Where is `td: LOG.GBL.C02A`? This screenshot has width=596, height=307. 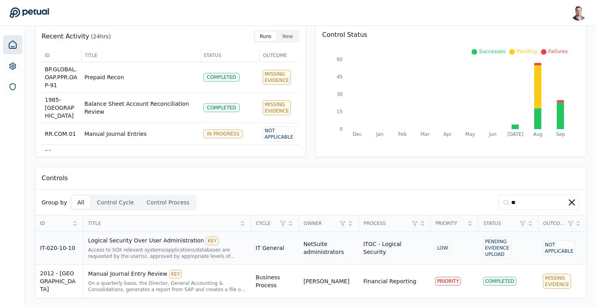
td: LOG.GBL.C02A is located at coordinates (141, 160).